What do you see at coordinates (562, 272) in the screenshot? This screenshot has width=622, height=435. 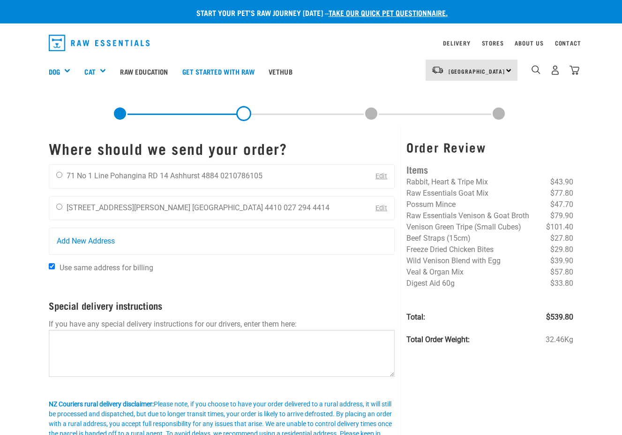 I see `span: $57.80` at bounding box center [562, 272].